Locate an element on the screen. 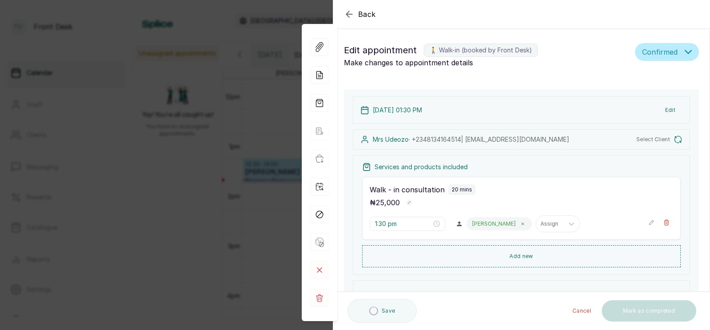 This screenshot has width=710, height=330. label: 🚶 Walk-in (booked by Front Desk) is located at coordinates (481, 50).